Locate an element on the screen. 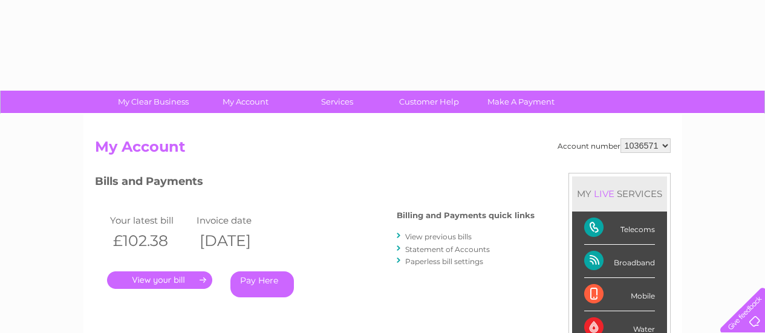  h3: Bills and Payments is located at coordinates (315, 183).